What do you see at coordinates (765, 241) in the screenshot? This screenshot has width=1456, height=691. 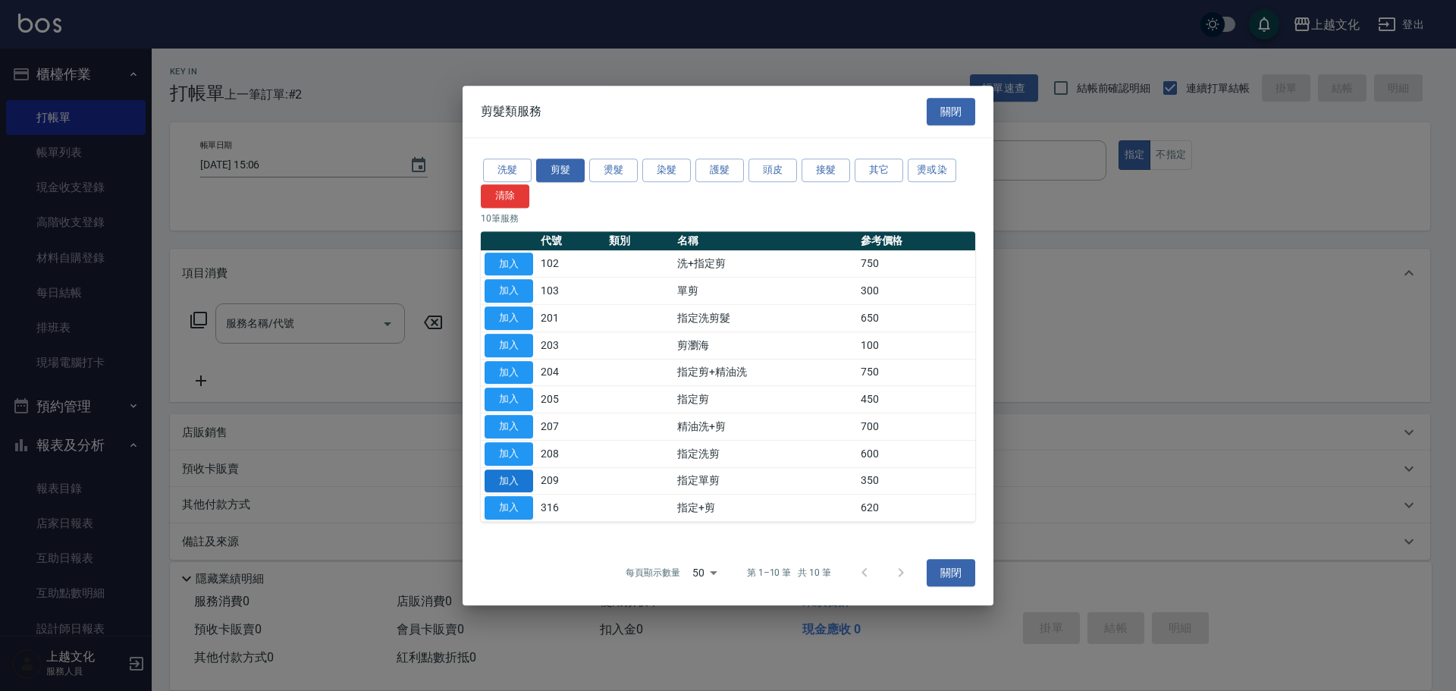 I see `th: 名稱` at bounding box center [765, 241].